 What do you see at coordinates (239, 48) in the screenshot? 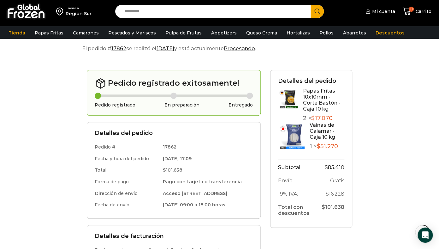
I see `mark: Procesando` at bounding box center [239, 48].